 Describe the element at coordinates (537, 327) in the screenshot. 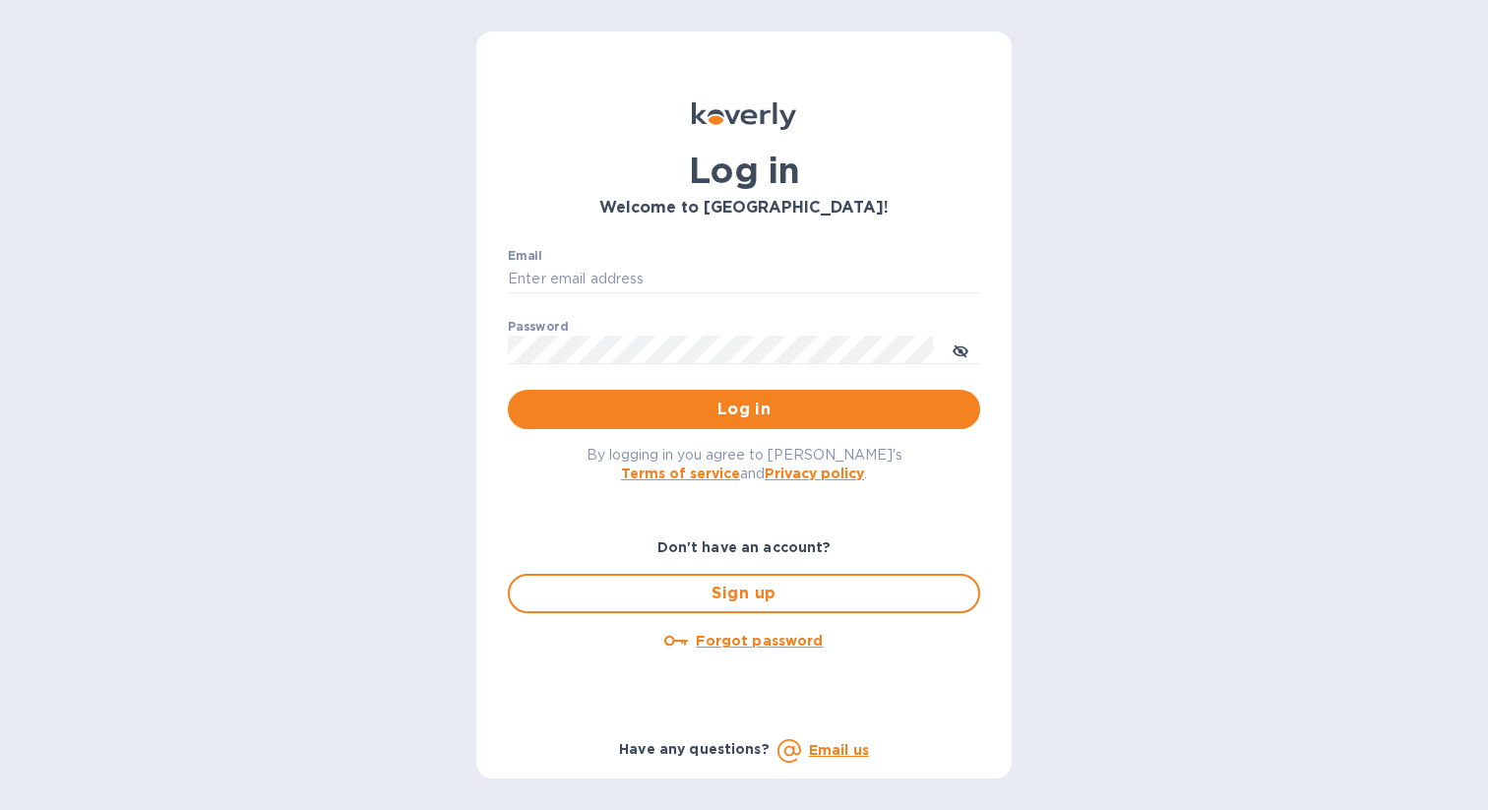

I see `label: Password` at that location.